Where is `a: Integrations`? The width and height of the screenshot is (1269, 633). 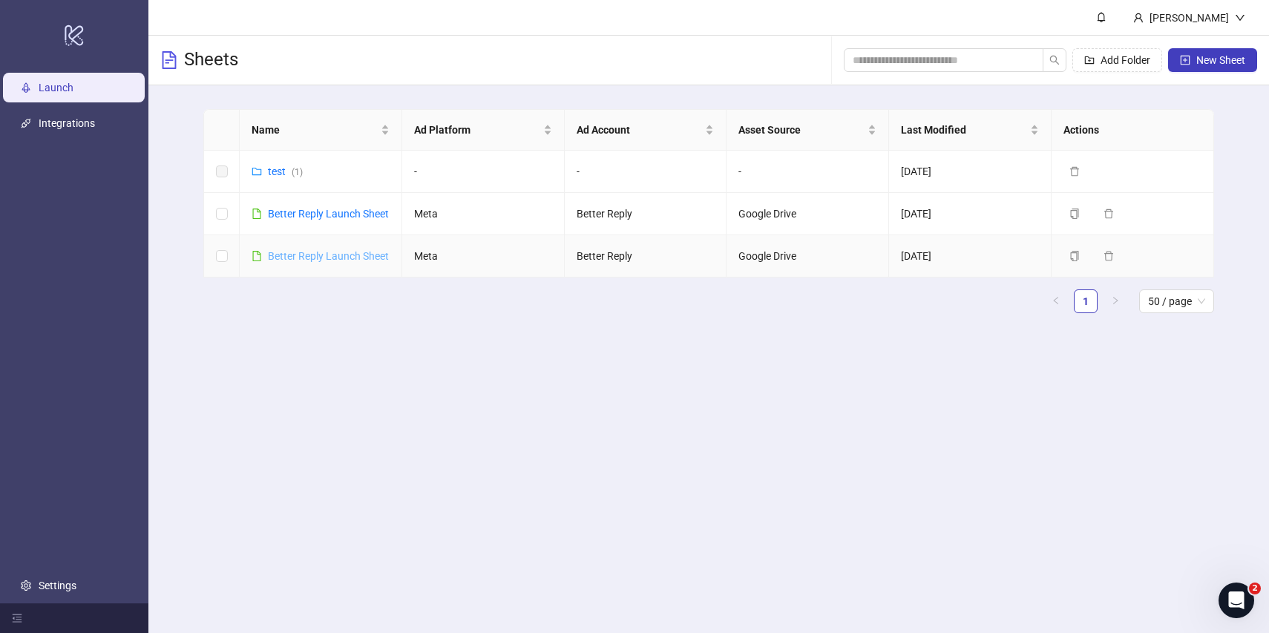
a: Integrations is located at coordinates (67, 123).